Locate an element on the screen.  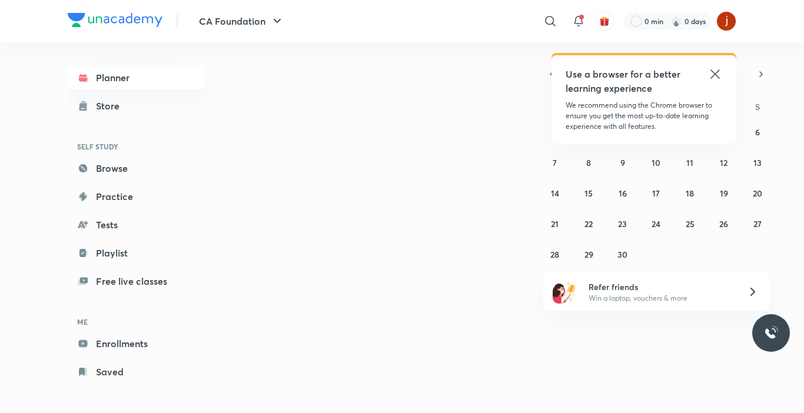
button: September 30, 2025 is located at coordinates (623, 254).